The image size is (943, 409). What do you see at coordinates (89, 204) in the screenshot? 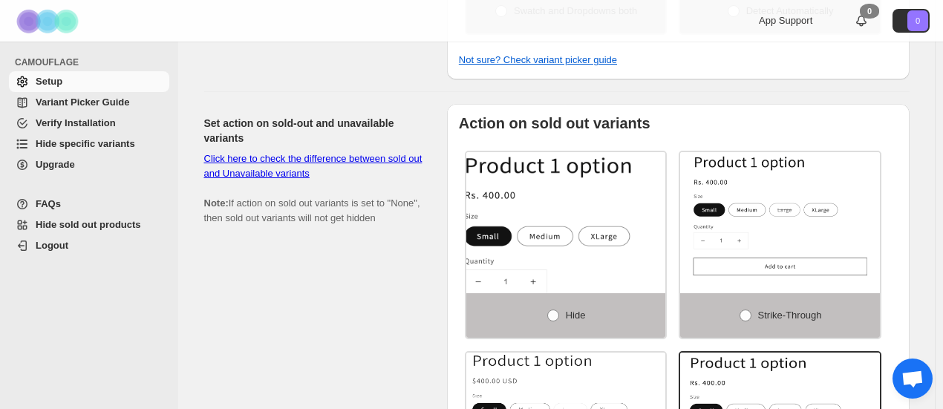
I see `a: FAQs` at bounding box center [89, 204].